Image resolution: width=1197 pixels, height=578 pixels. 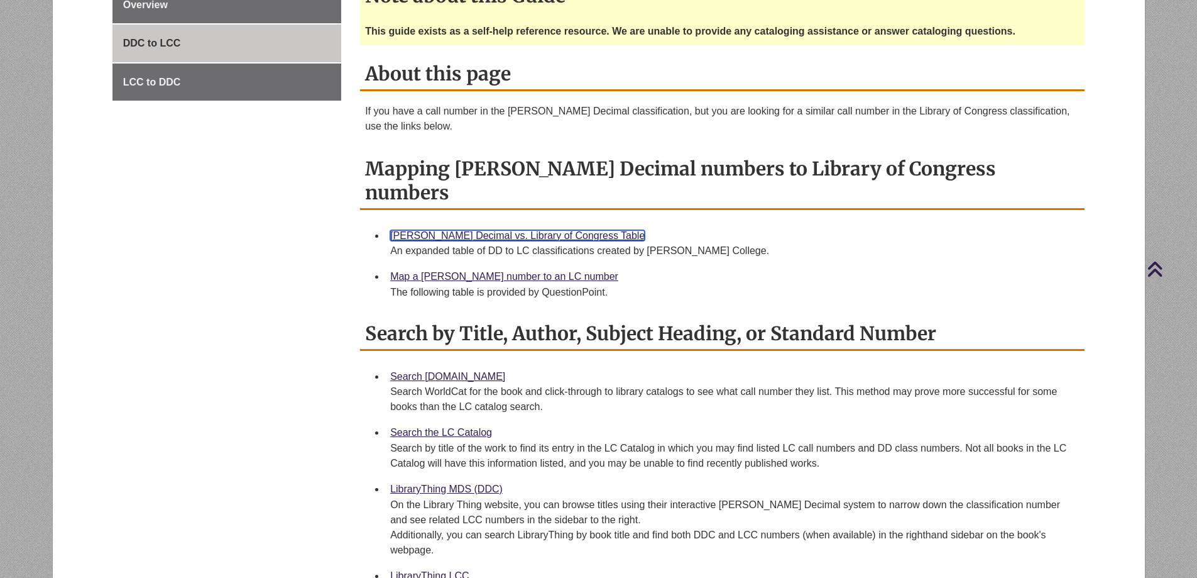 I want to click on div: Search WorldCat for the book and click-through to library catalogs to see what call number they l..., so click(x=732, y=399).